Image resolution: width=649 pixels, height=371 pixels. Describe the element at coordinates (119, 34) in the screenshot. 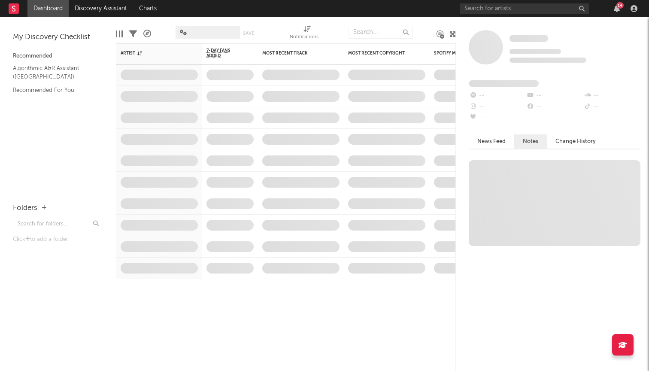

I see `div: Edit Columns` at that location.